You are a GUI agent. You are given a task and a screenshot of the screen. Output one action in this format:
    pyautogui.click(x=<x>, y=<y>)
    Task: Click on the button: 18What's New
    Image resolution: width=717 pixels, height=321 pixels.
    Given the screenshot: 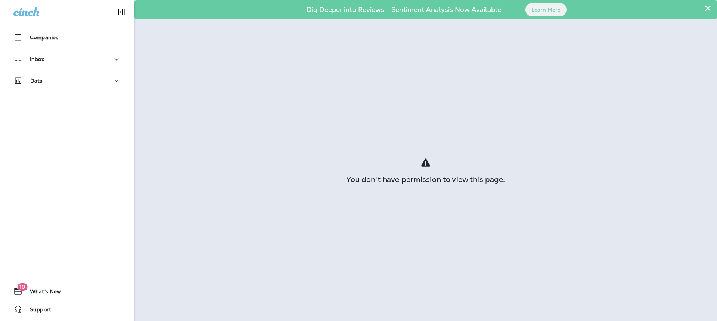 What is the action you would take?
    pyautogui.click(x=67, y=291)
    